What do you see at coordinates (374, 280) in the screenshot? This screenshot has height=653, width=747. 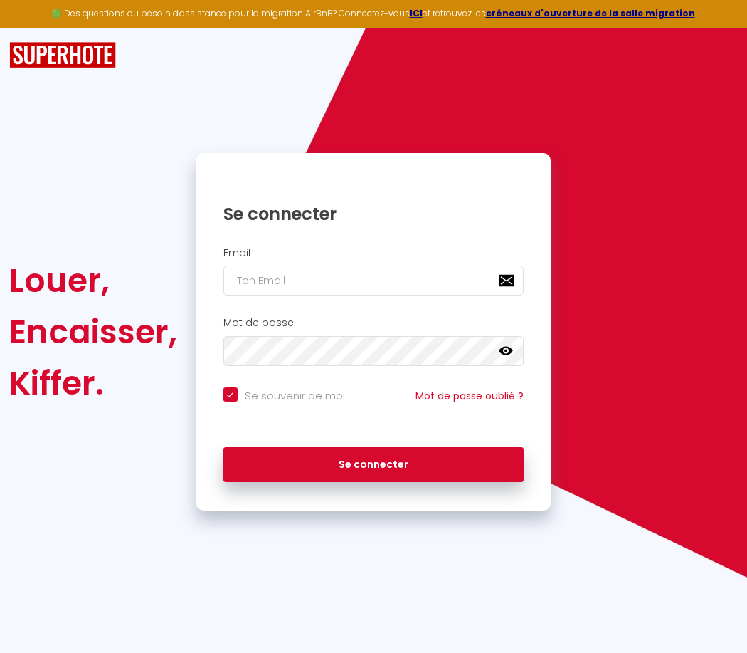 I see `input: Ton Email` at bounding box center [374, 280].